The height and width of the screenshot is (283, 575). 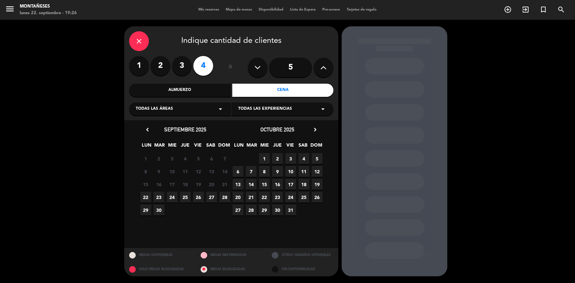 What do you see at coordinates (315, 129) in the screenshot?
I see `i: chevron_right` at bounding box center [315, 129].